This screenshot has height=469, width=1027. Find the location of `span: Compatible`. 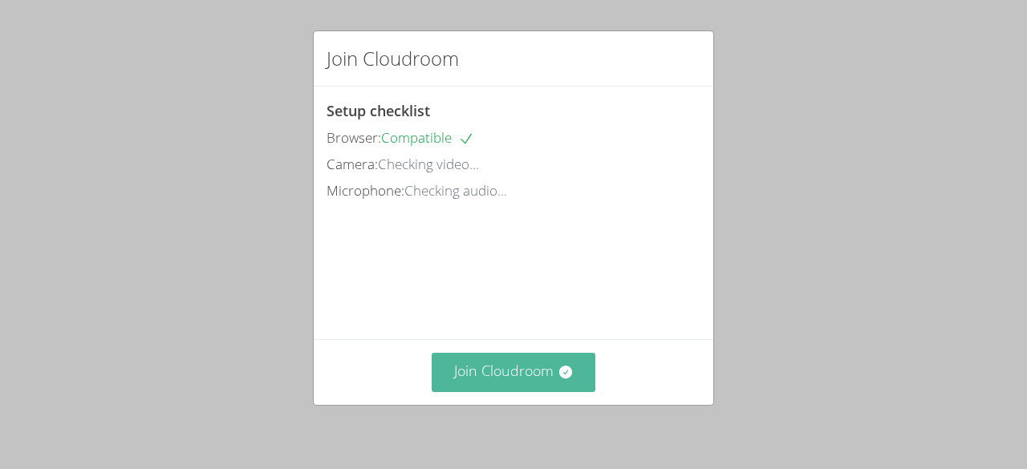

span: Compatible is located at coordinates (428, 137).